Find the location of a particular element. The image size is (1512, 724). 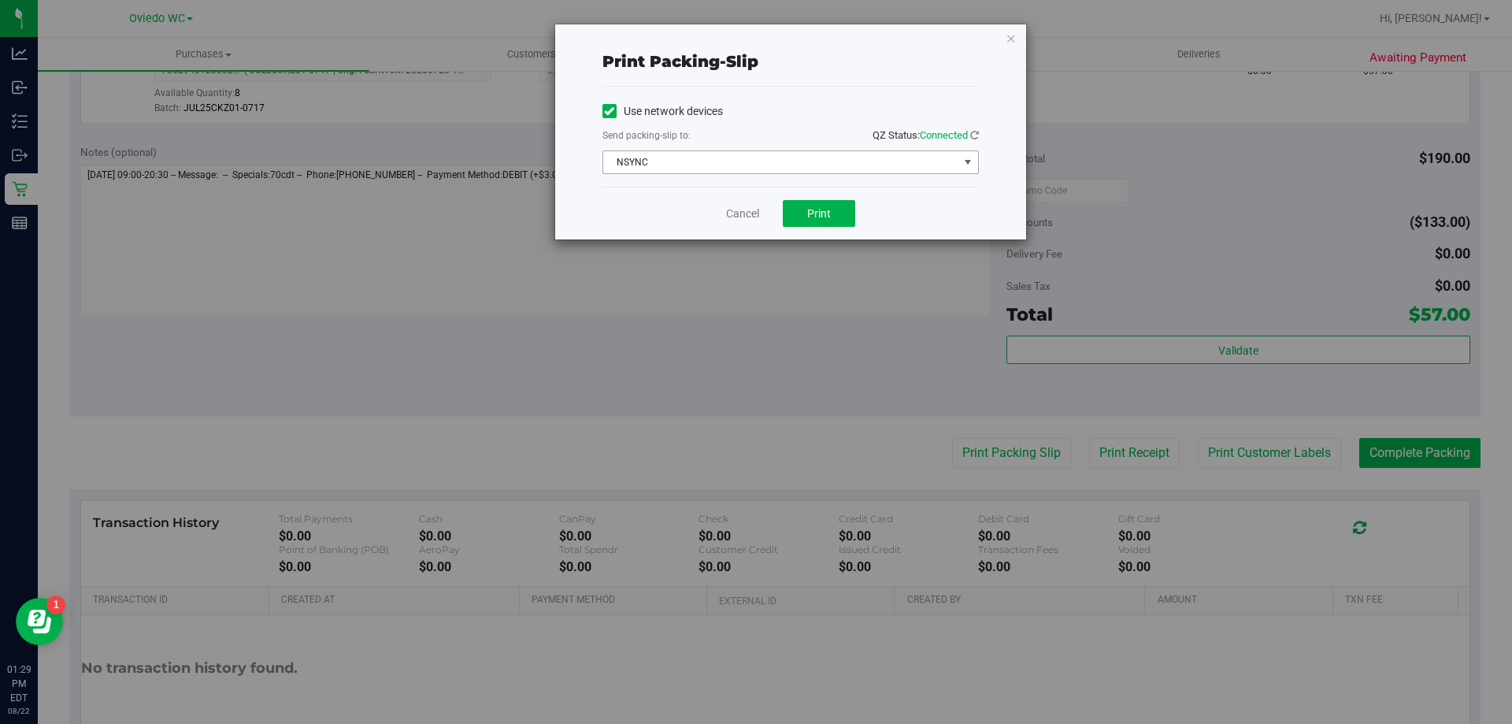

span: QZ Status: is located at coordinates (925, 135).